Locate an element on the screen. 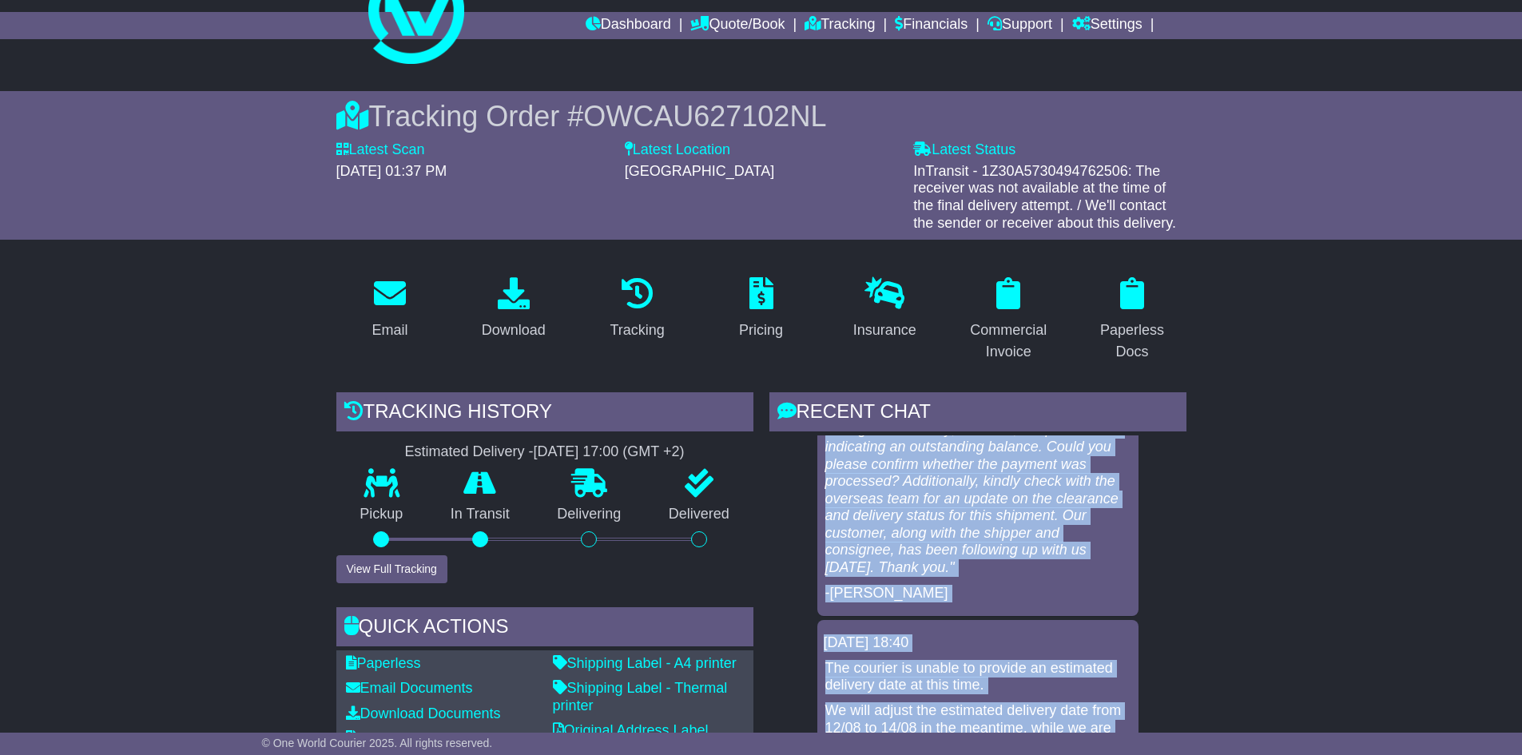  a: Paperless Docs is located at coordinates (1132, 320).